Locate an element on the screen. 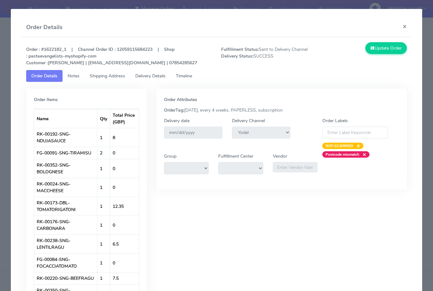 This screenshot has width=433, height=291. strong: Order Attributes is located at coordinates (181, 99).